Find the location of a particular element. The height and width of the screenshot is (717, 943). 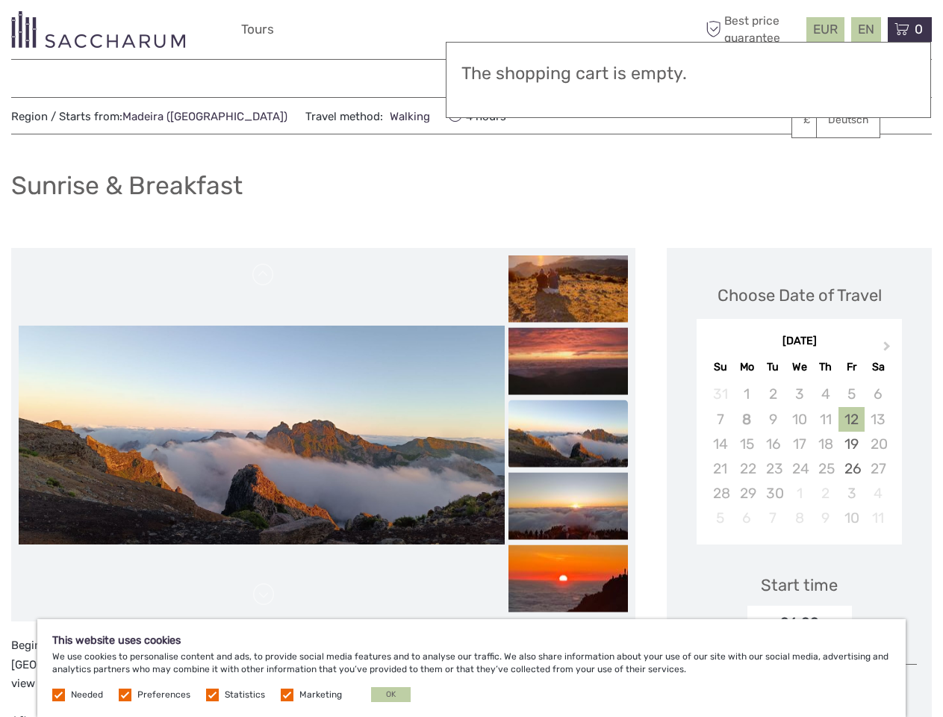

div: Not available Tuesday, September 30th, 2025 is located at coordinates (773, 493).